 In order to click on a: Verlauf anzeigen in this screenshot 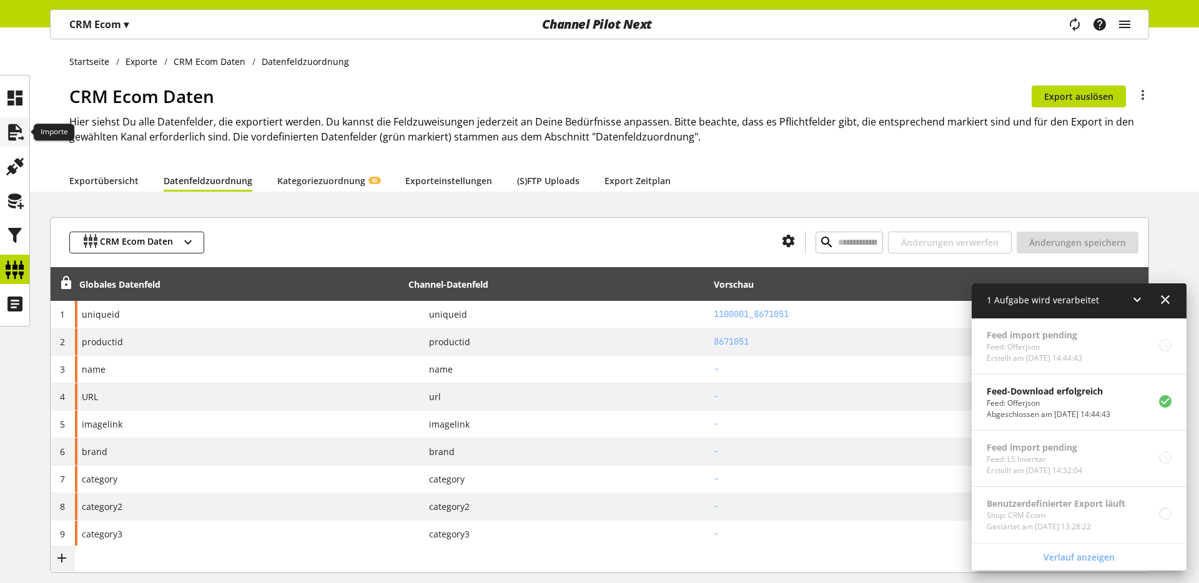, I will do `click(1079, 557)`.